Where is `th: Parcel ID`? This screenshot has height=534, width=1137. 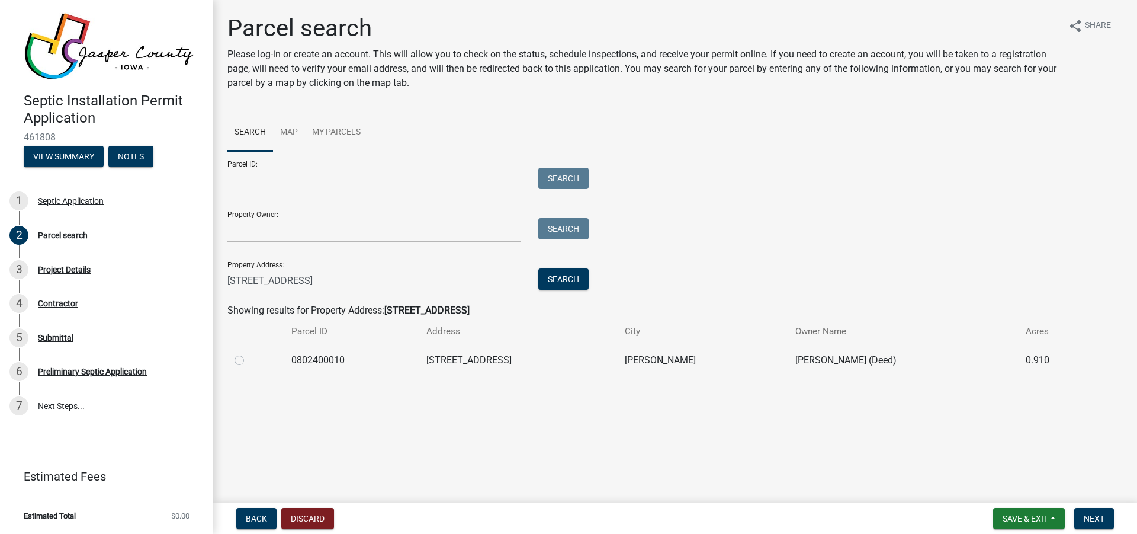 th: Parcel ID is located at coordinates (352, 331).